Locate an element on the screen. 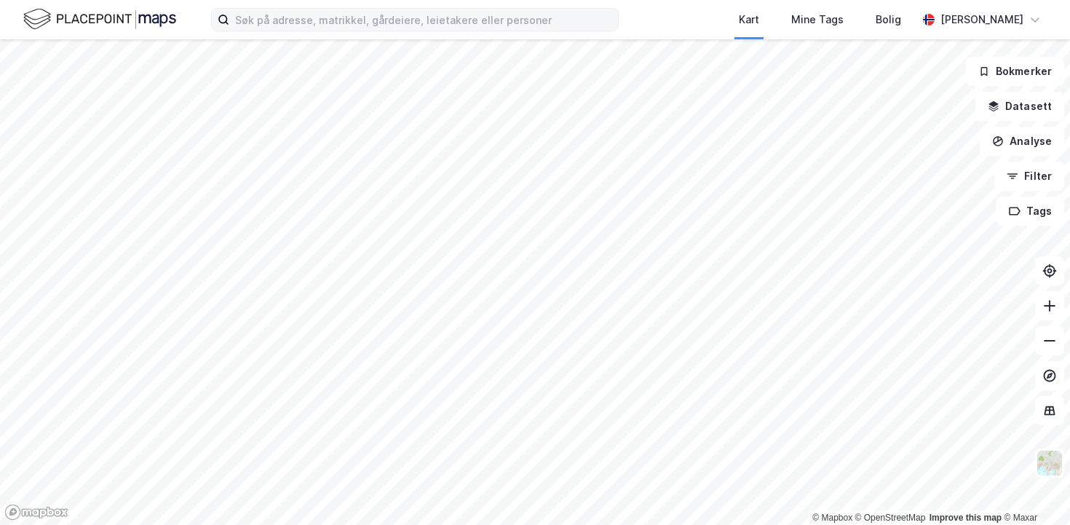  div: Kontrollprogram for chat is located at coordinates (1034, 490).